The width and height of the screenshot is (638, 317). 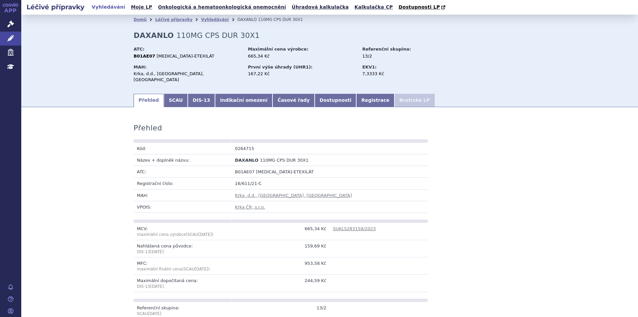 I want to click on td: 244,59 Kč, so click(x=280, y=283).